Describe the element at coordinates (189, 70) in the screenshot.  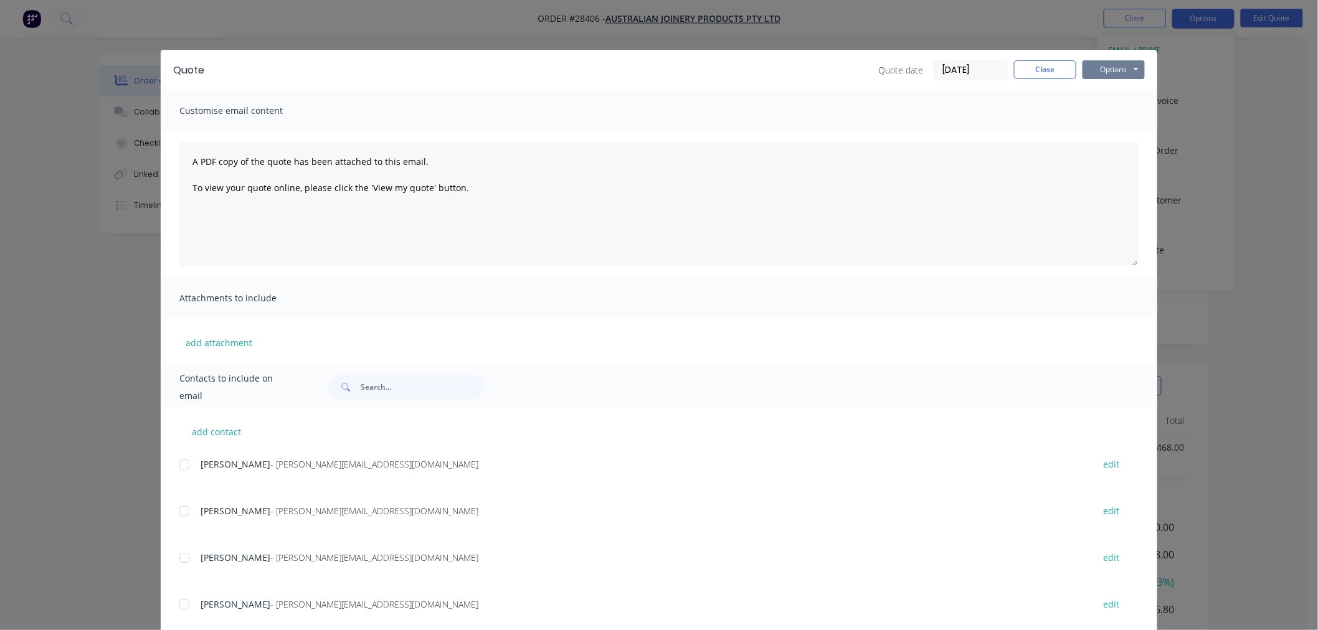
I see `div: Quote` at that location.